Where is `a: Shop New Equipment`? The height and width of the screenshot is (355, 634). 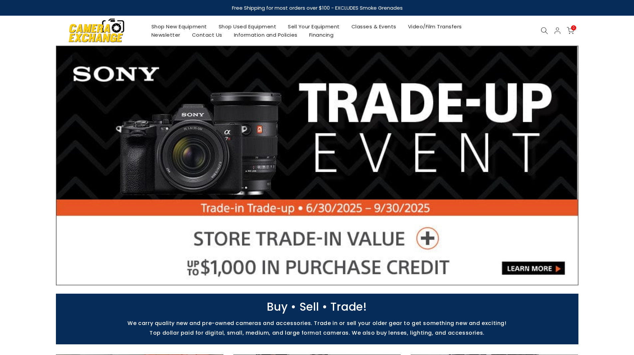
a: Shop New Equipment is located at coordinates (179, 26).